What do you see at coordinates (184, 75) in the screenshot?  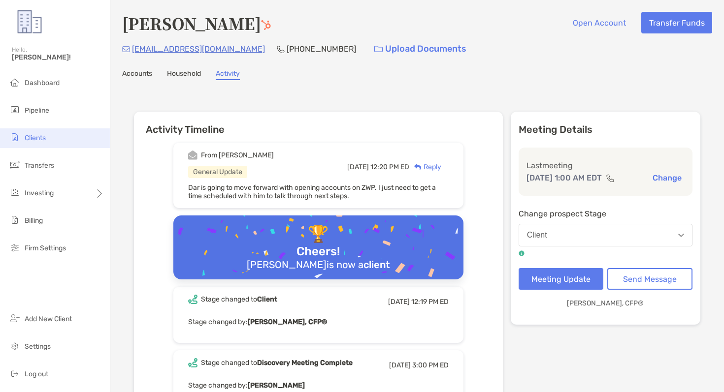 I see `a: Household` at bounding box center [184, 75].